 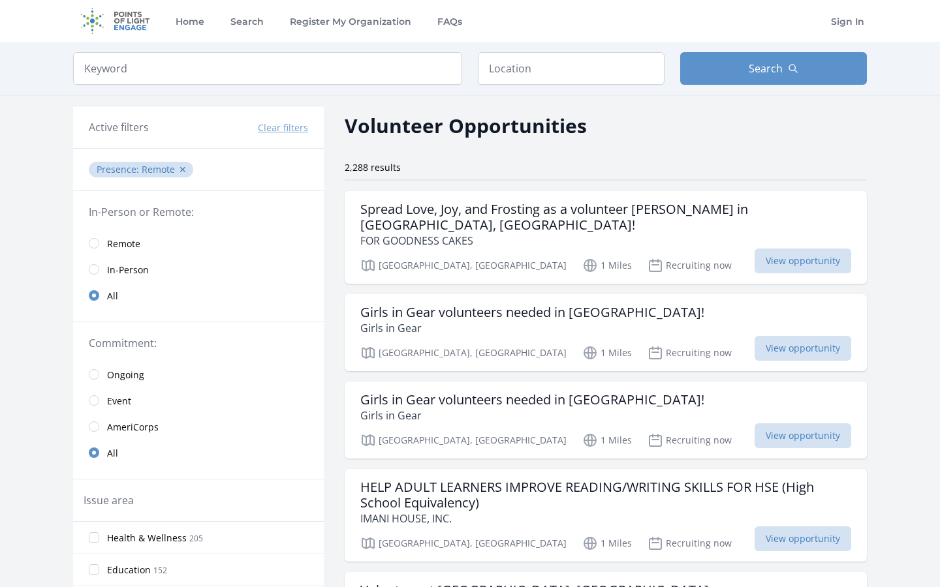 What do you see at coordinates (606, 519) in the screenshot?
I see `p: IMANI HOUSE, INC.` at bounding box center [606, 519].